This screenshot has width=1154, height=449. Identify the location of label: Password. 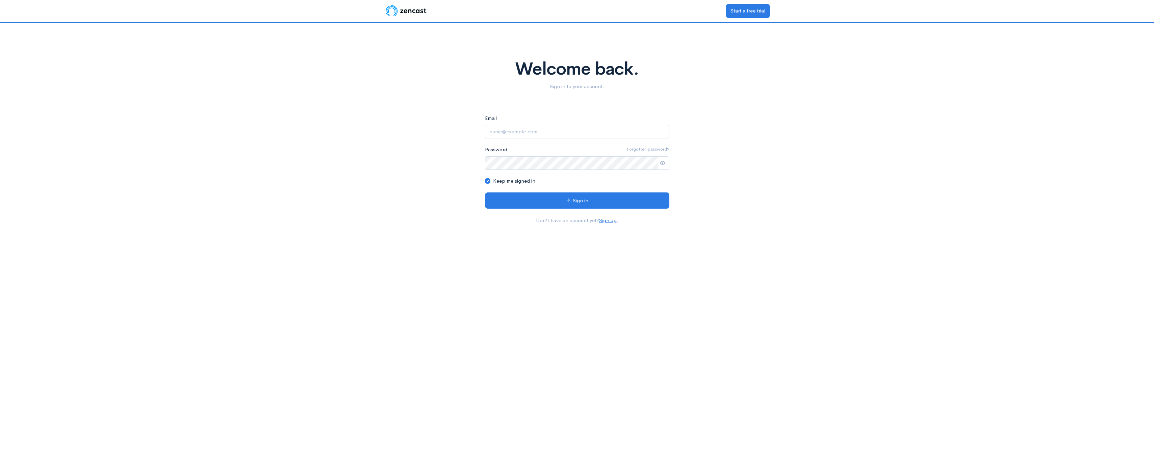
(496, 150).